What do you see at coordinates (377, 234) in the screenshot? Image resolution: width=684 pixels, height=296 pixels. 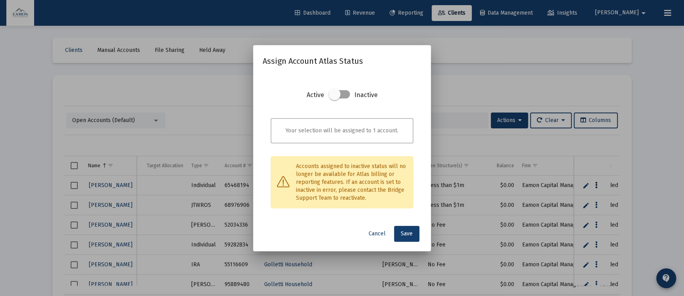 I see `span: Cancel` at bounding box center [377, 234].